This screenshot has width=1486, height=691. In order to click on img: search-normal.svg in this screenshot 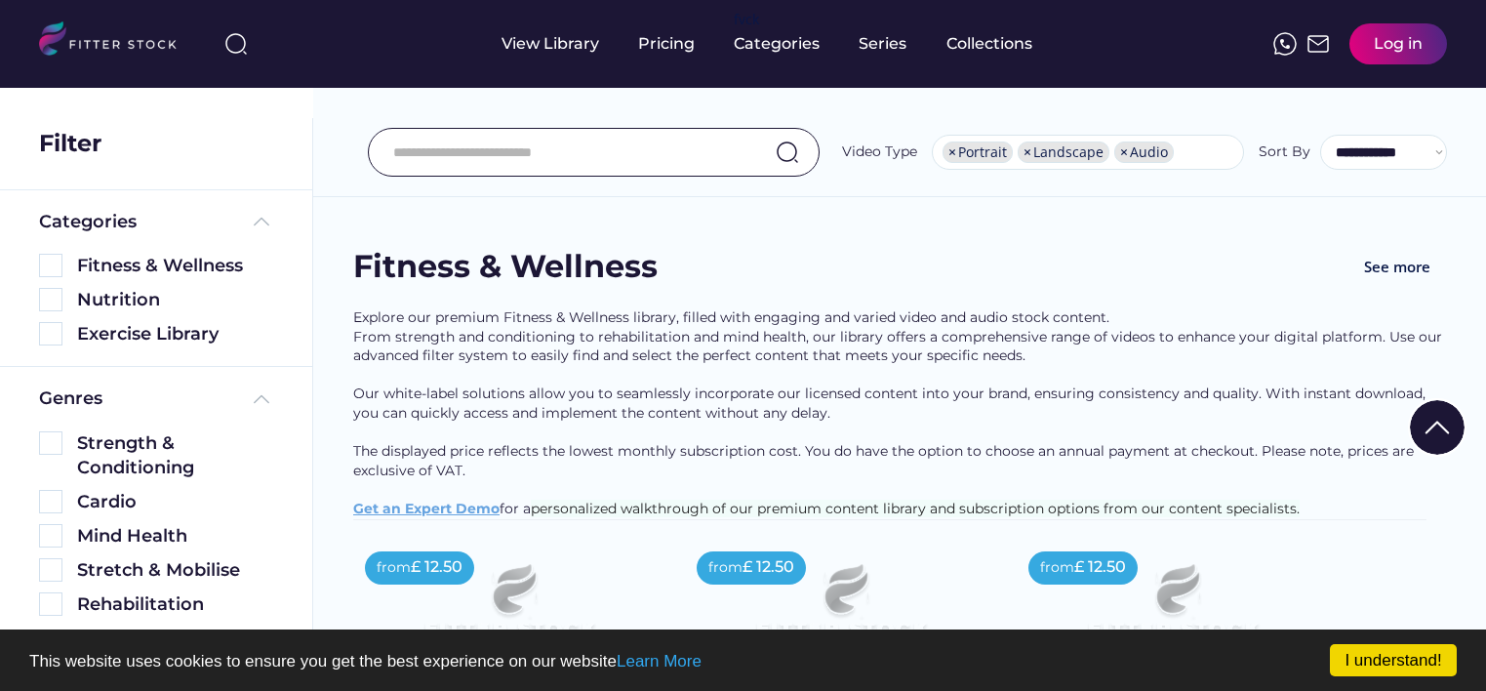, I will do `click(788, 152)`.